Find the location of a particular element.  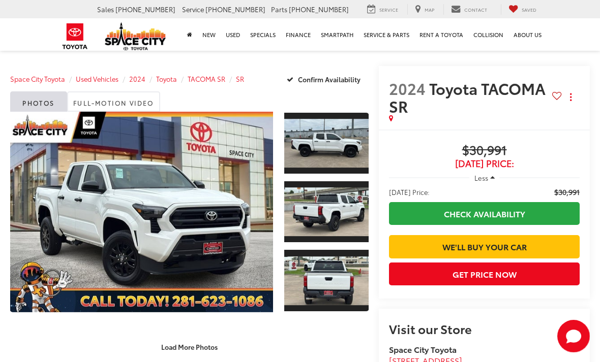

button: Toggle Chat Window is located at coordinates (573, 336).